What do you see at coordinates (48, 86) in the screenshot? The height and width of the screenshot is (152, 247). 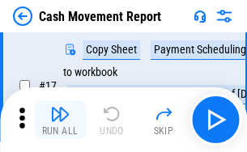 I see `span: # 17` at bounding box center [48, 86].